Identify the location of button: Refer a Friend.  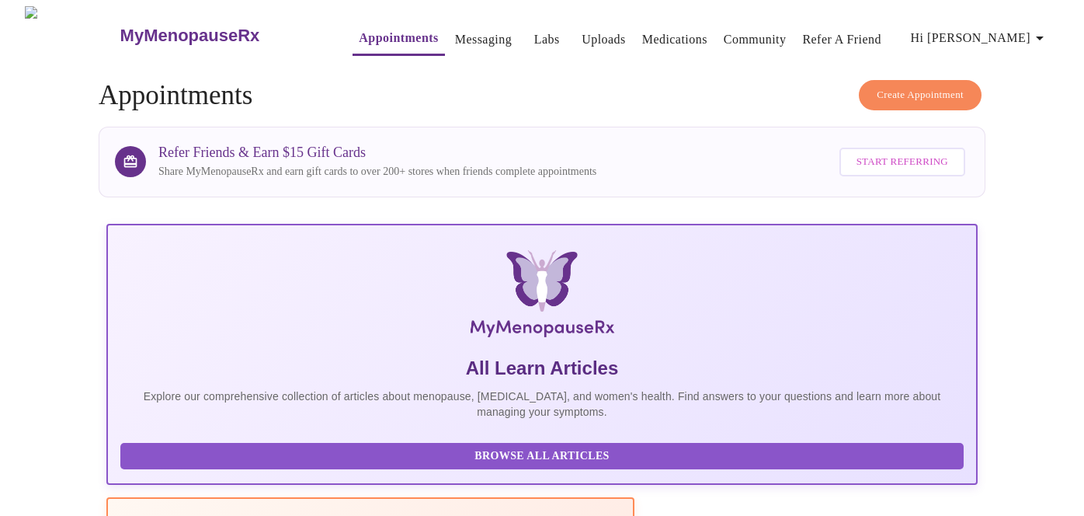
(842, 40).